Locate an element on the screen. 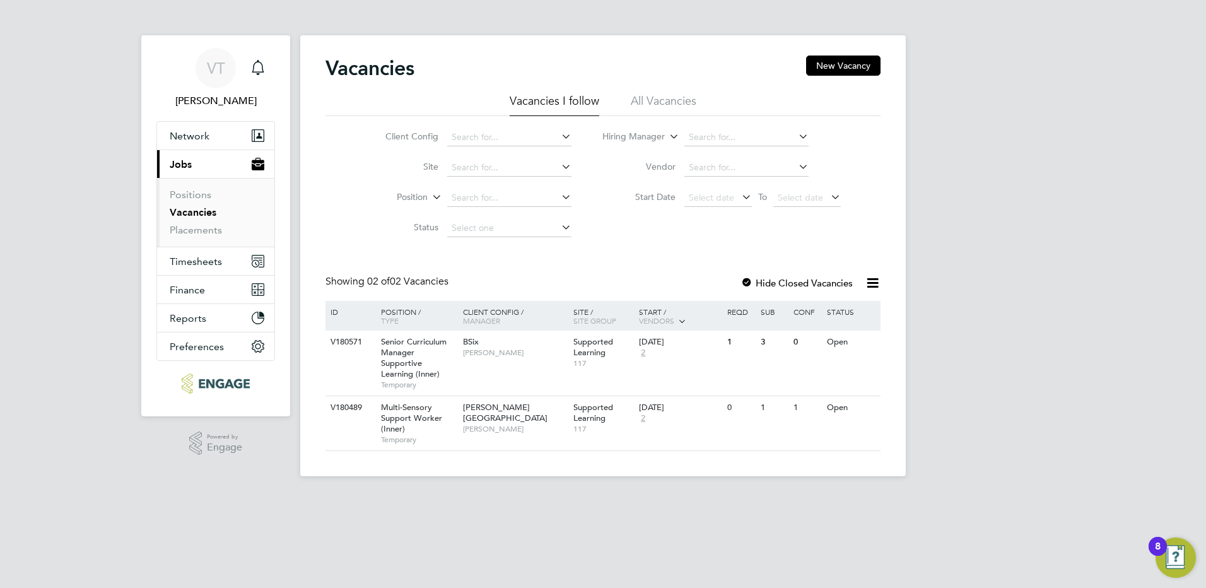 Image resolution: width=1206 pixels, height=588 pixels. a: Go to home page is located at coordinates (216, 384).